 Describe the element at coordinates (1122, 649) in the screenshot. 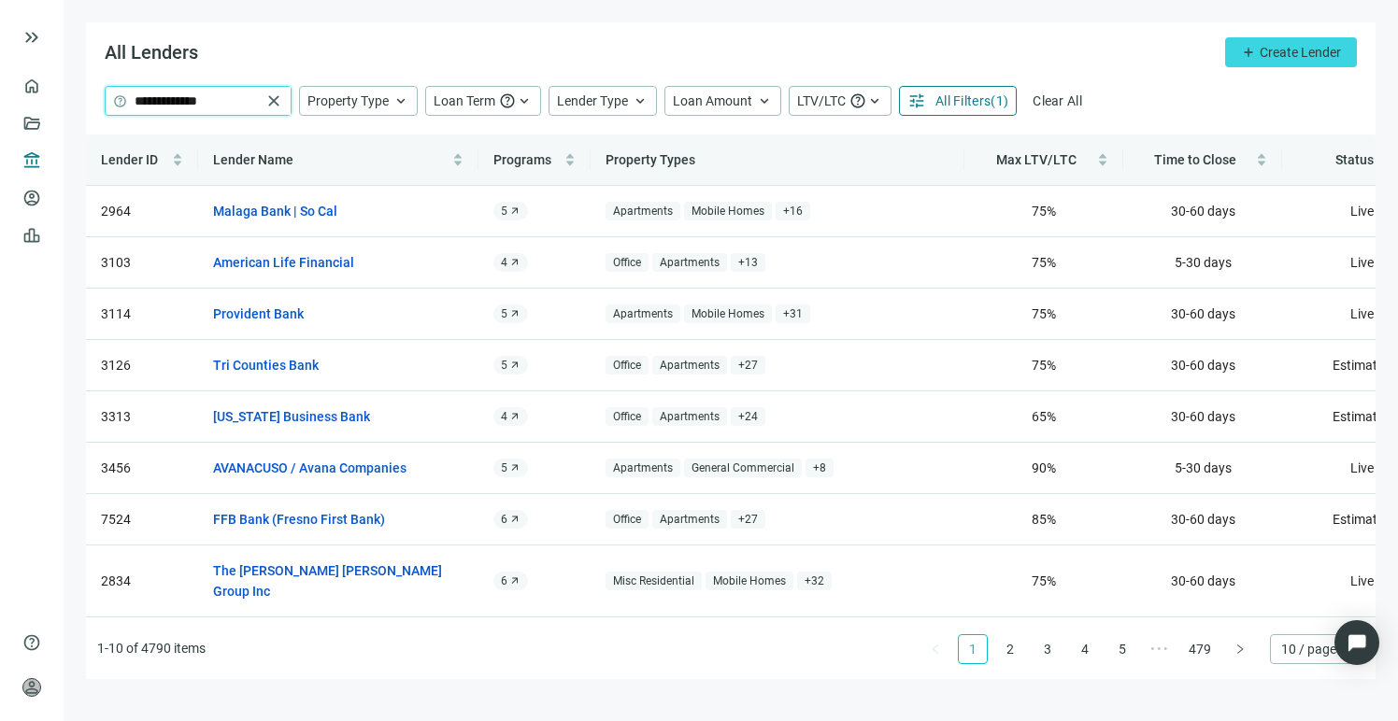

I see `li: 5` at that location.